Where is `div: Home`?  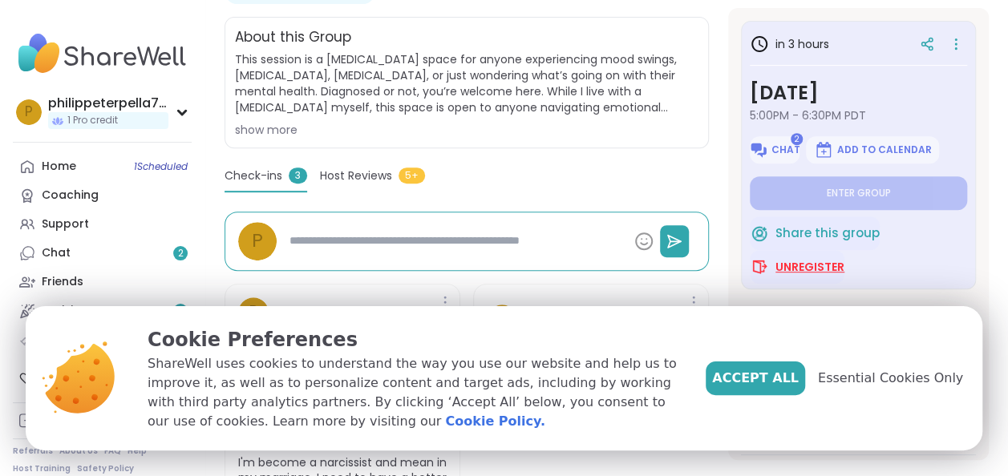 div: Home is located at coordinates (59, 167).